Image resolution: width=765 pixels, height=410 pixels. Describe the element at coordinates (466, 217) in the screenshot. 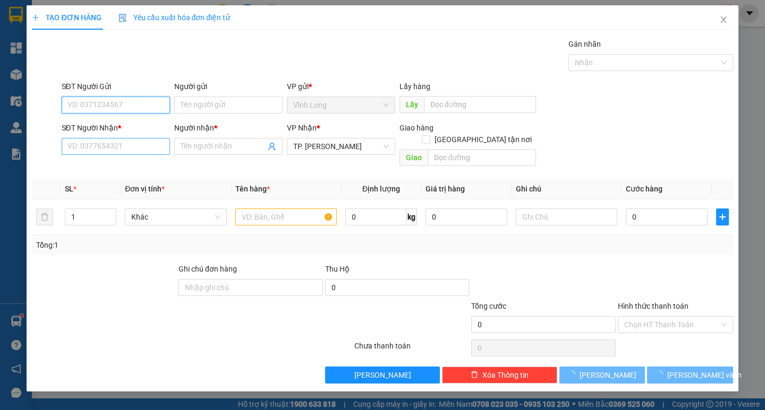

I see `input: 0` at that location.